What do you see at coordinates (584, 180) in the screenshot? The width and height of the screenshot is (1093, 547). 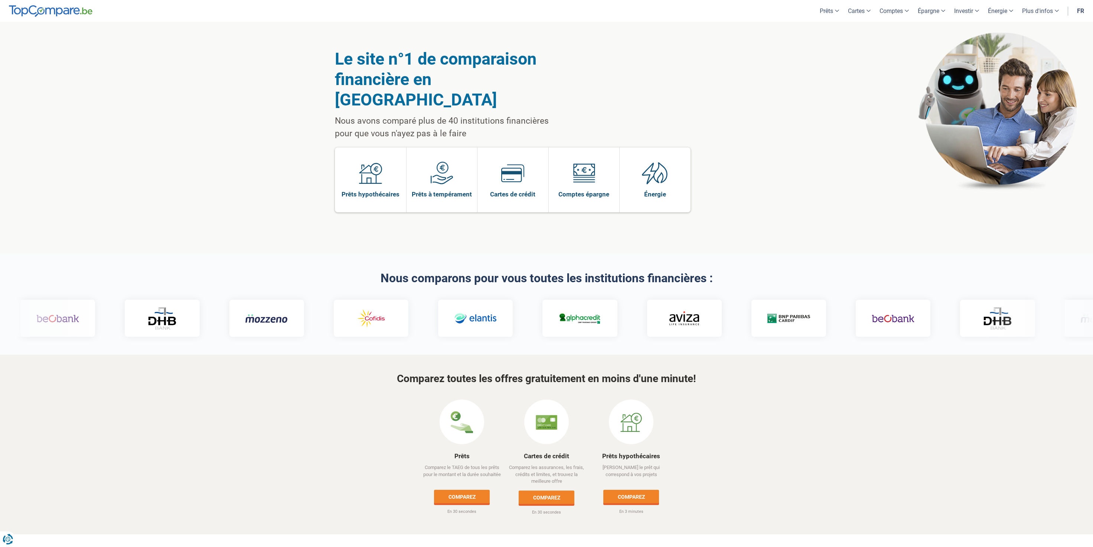 I see `a: Comptes épargne Comptes épargne` at bounding box center [584, 180].